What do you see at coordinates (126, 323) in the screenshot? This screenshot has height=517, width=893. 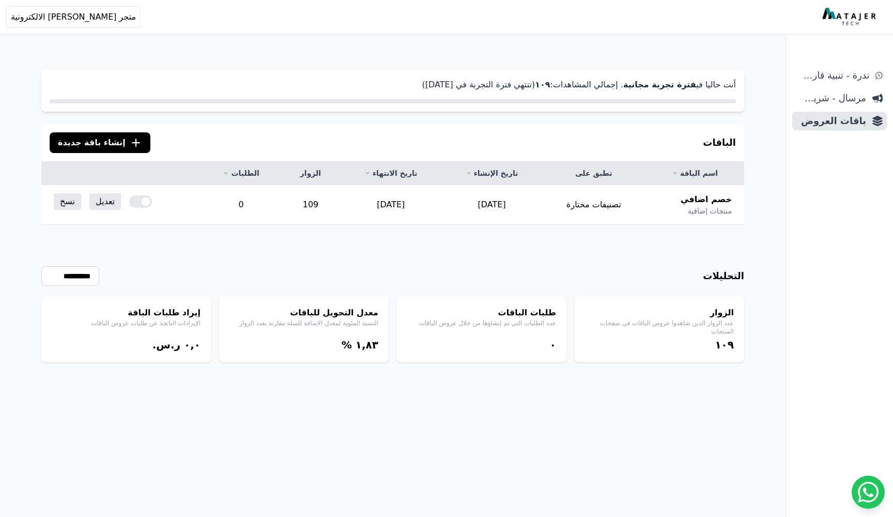 I see `p: الإيرادات الناتجة عن طلبات عروض الباقات` at bounding box center [126, 323].